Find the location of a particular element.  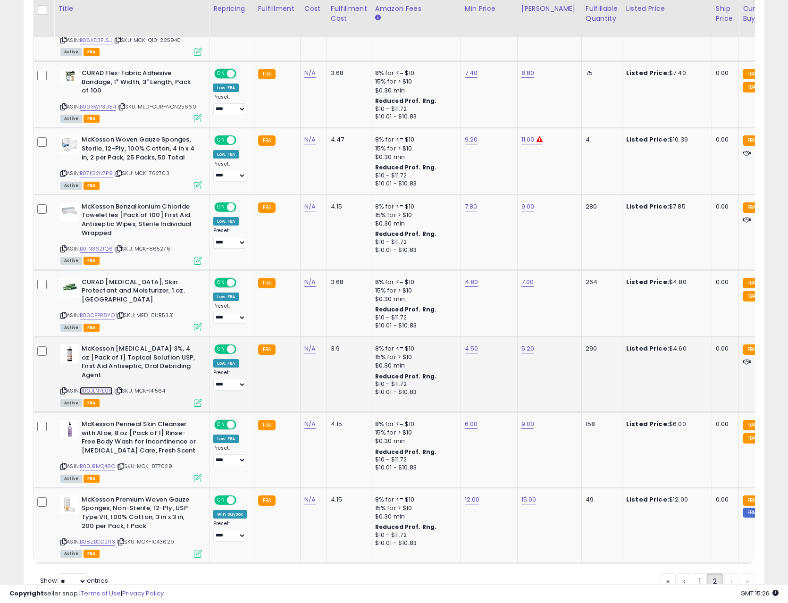

div: Cost is located at coordinates (313, 8).